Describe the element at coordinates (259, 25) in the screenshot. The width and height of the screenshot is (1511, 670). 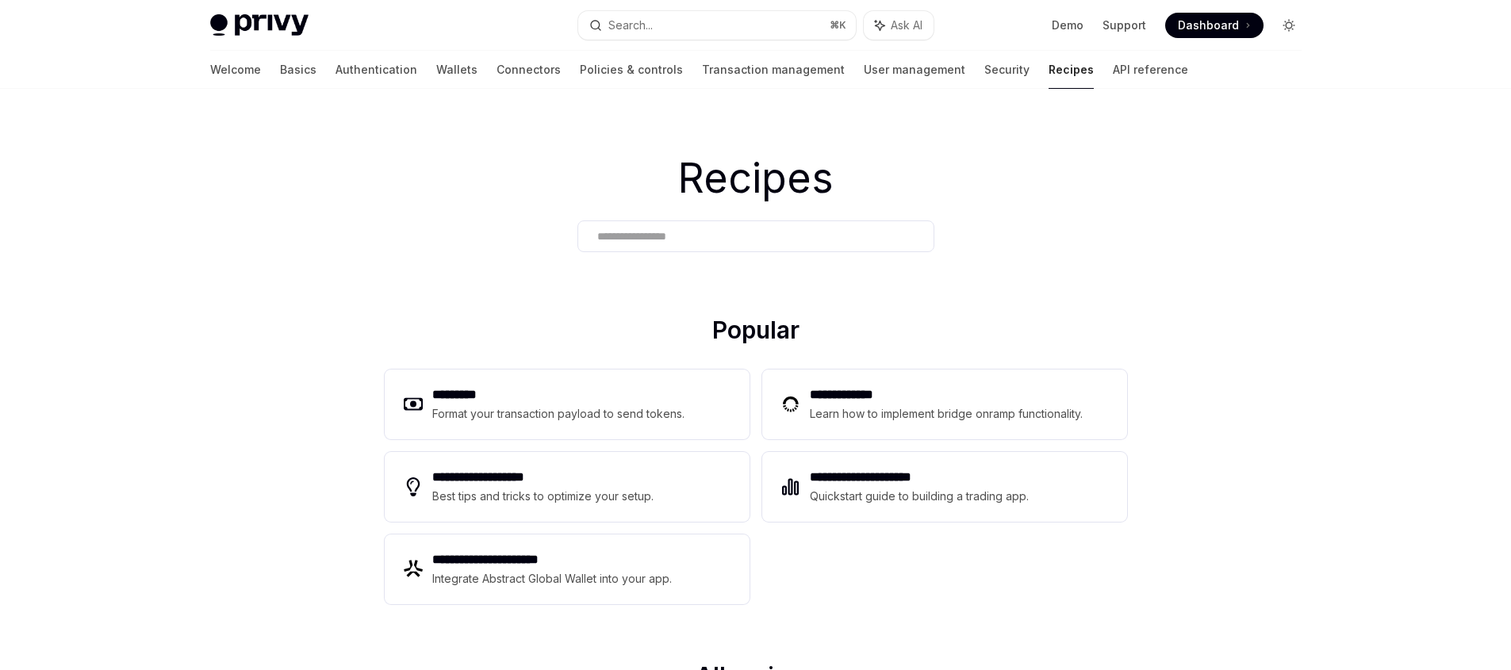
I see `img: light logo` at that location.